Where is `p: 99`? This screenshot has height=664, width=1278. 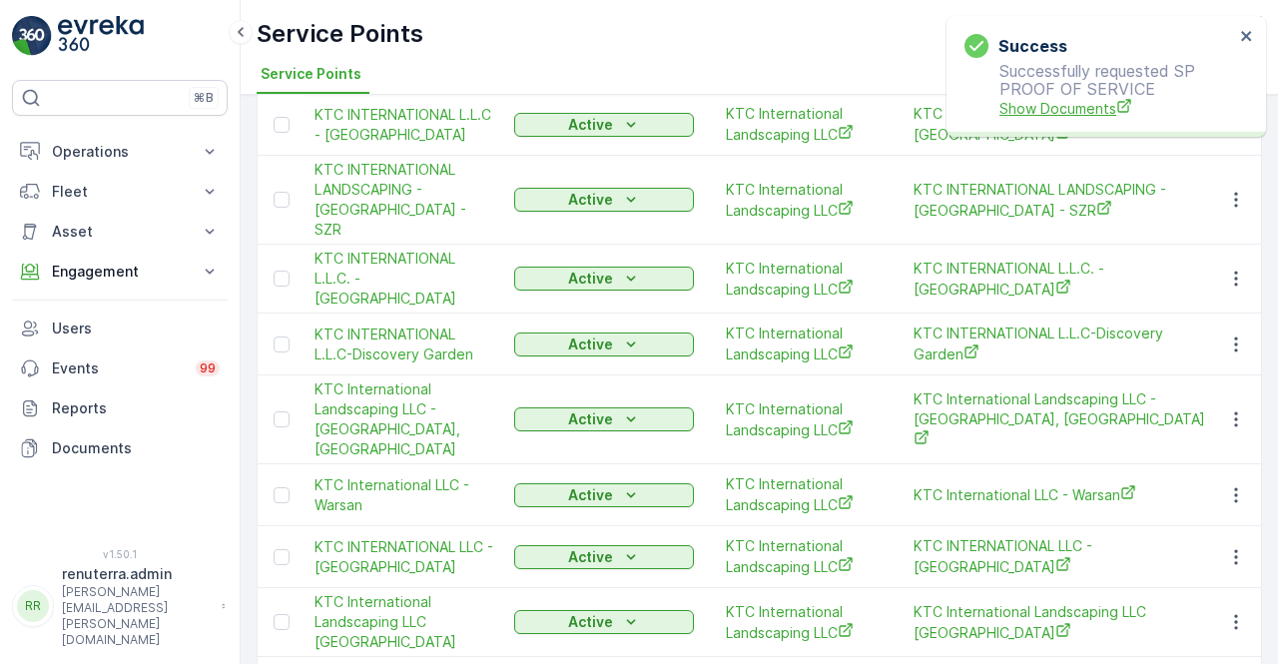 p: 99 is located at coordinates (208, 368).